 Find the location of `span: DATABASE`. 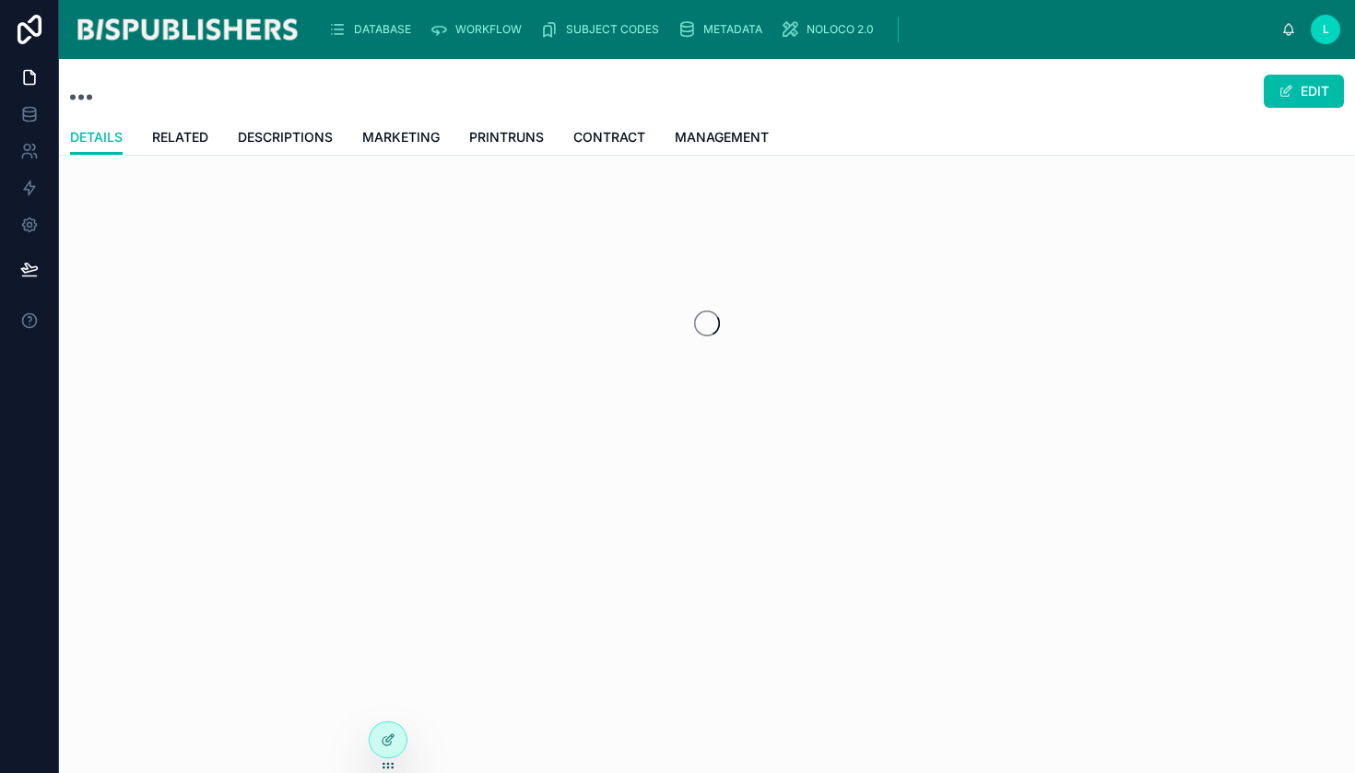

span: DATABASE is located at coordinates (383, 29).